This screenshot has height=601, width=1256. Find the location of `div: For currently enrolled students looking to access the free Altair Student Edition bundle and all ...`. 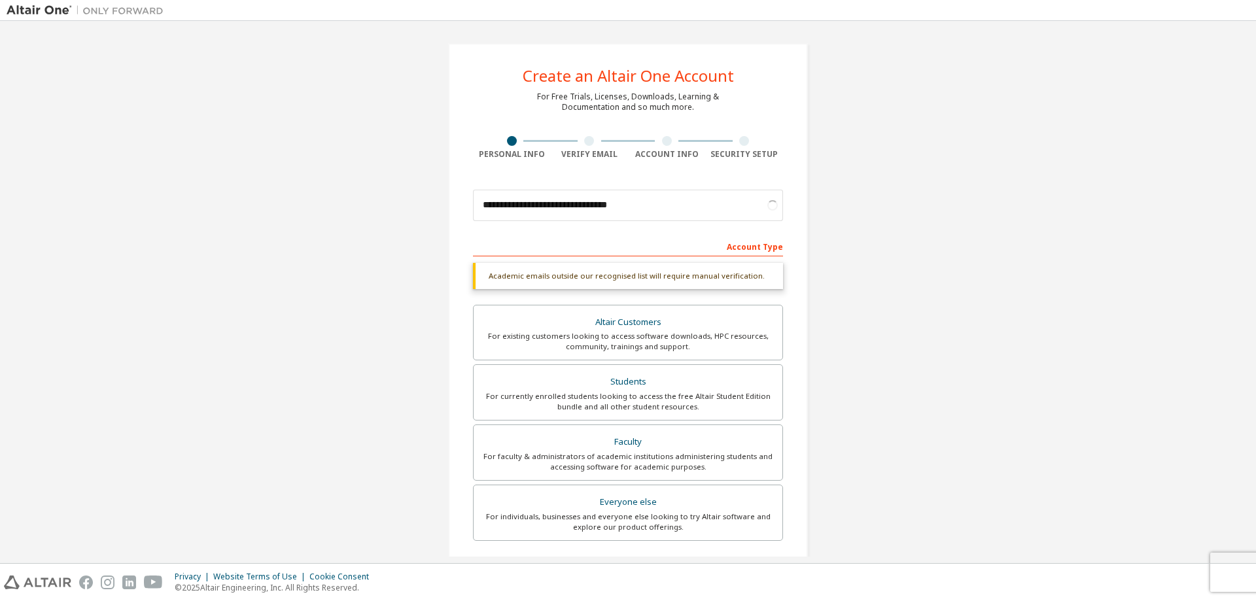

div: For currently enrolled students looking to access the free Altair Student Edition bundle and all ... is located at coordinates (628, 402).